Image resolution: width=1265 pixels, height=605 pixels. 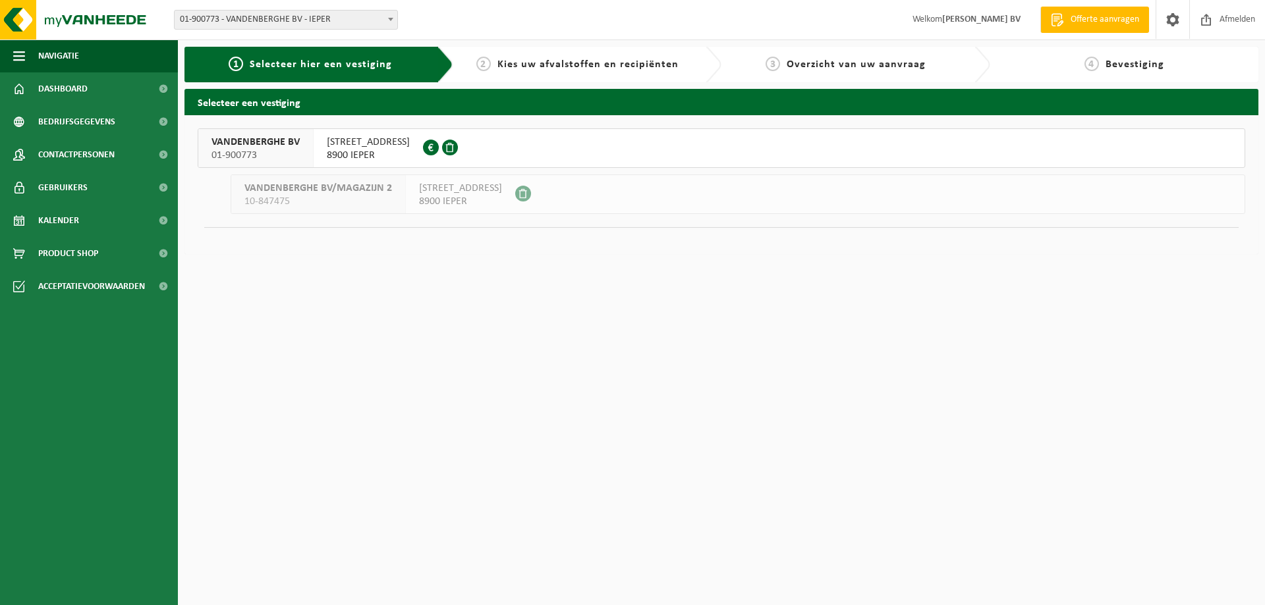 I want to click on span: Overzicht van uw aanvraag, so click(x=856, y=65).